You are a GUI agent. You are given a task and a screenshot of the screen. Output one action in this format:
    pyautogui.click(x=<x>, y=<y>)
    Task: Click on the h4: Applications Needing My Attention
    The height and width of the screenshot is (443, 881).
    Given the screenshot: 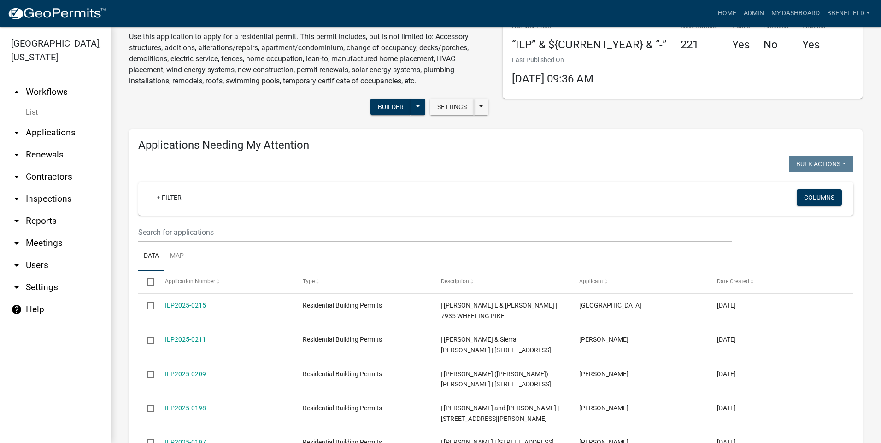 What is the action you would take?
    pyautogui.click(x=496, y=145)
    